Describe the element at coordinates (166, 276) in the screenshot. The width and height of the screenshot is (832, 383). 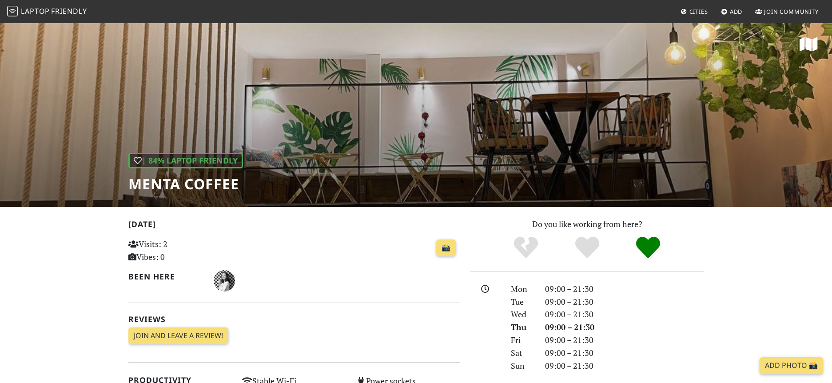
I see `h2: Been here` at that location.